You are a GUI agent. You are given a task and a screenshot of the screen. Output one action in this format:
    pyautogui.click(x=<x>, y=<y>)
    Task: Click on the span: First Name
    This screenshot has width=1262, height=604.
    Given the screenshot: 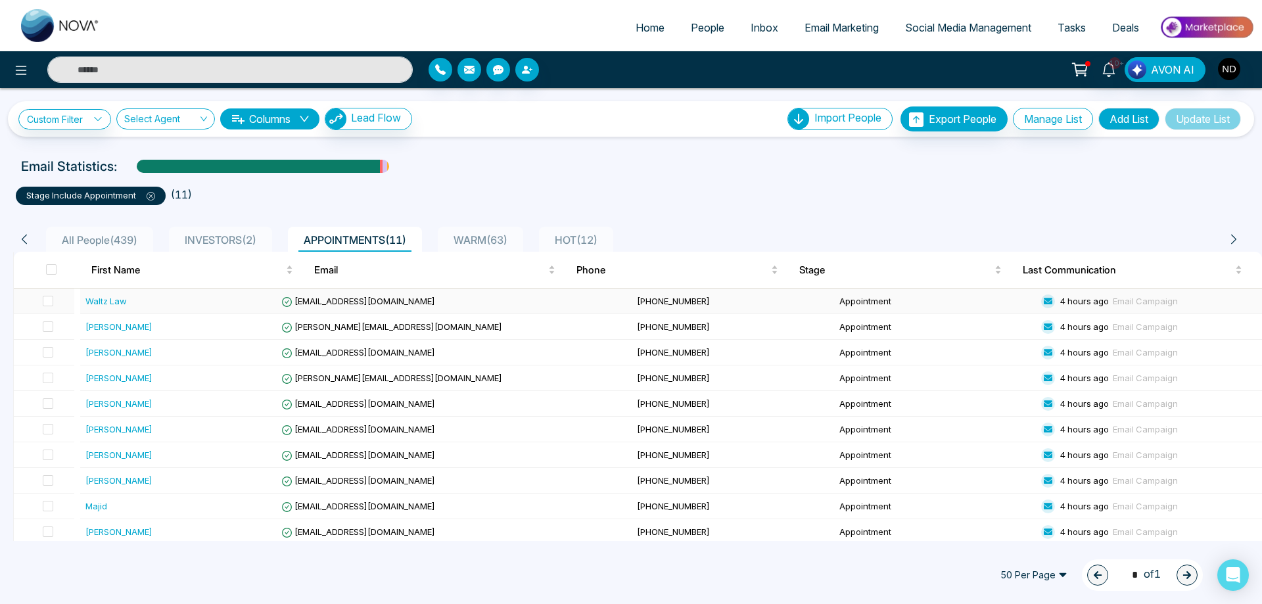 What is the action you would take?
    pyautogui.click(x=187, y=270)
    